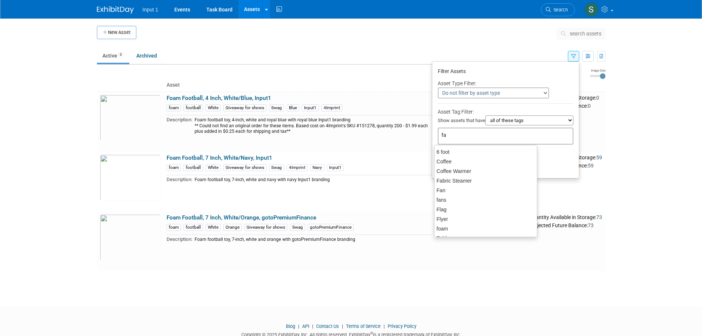  What do you see at coordinates (486, 161) in the screenshot?
I see `div: Coffee` at bounding box center [486, 161].